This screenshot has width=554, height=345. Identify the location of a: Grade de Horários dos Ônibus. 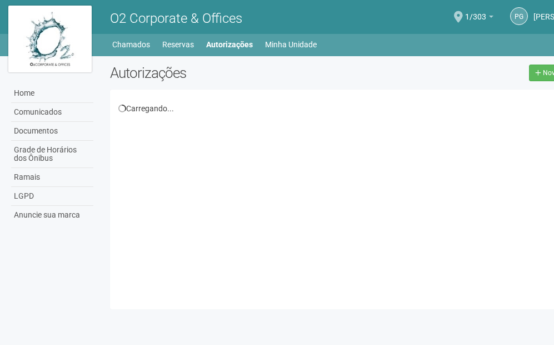
(52, 154).